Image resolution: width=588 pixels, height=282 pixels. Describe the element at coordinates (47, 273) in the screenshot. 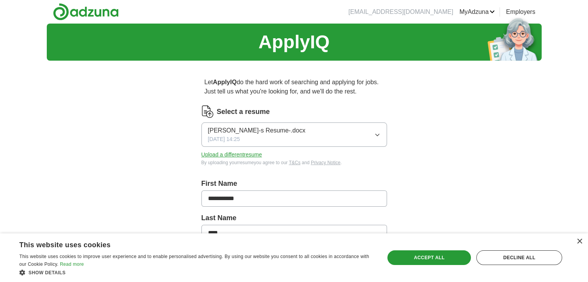

I see `span: Show details` at that location.